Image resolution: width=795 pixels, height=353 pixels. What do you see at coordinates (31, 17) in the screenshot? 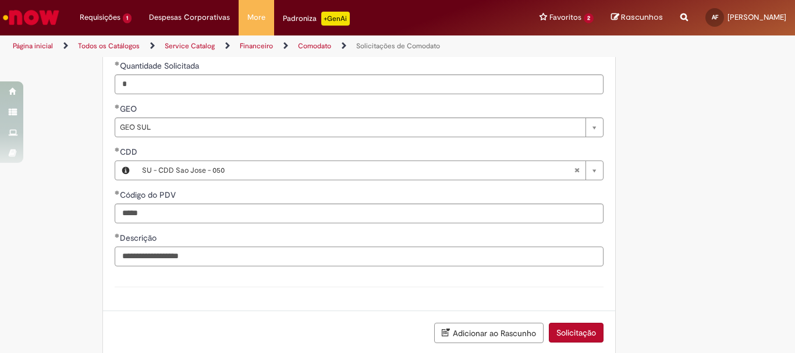
I see `img: ServiceNow` at bounding box center [31, 17].